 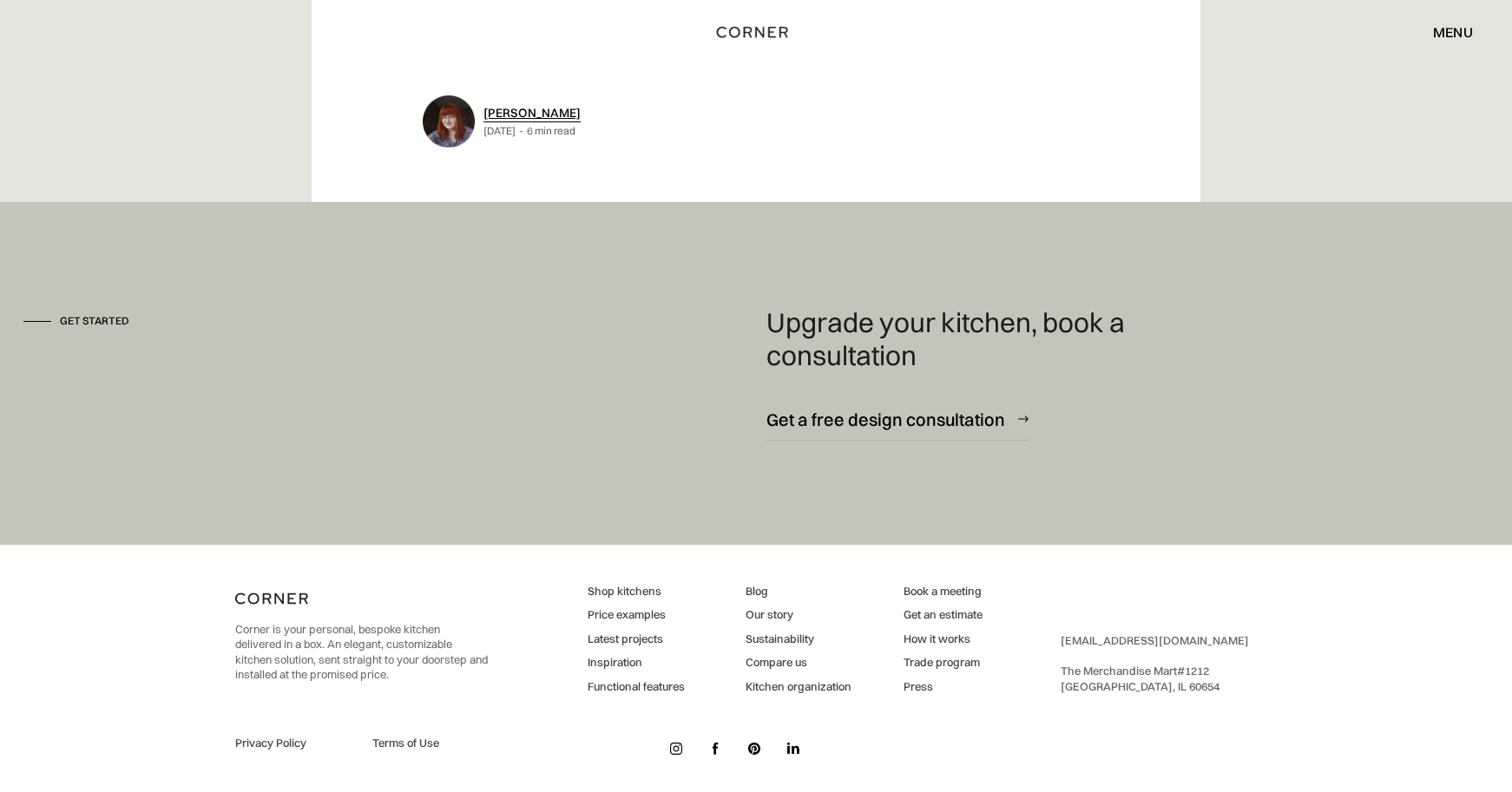 What do you see at coordinates (637, 662) in the screenshot?
I see `a: Inspiration` at bounding box center [637, 662].